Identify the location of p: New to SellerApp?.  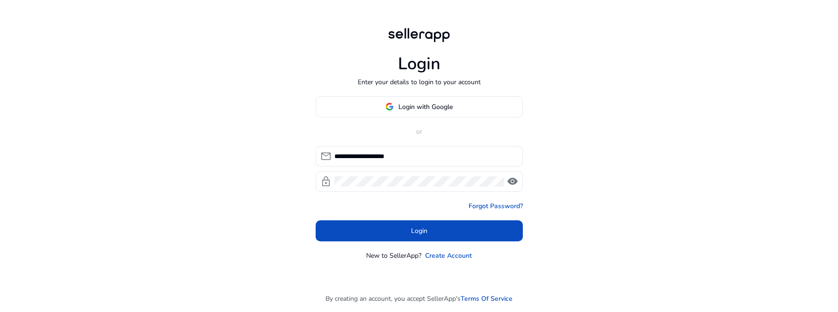
(394, 255).